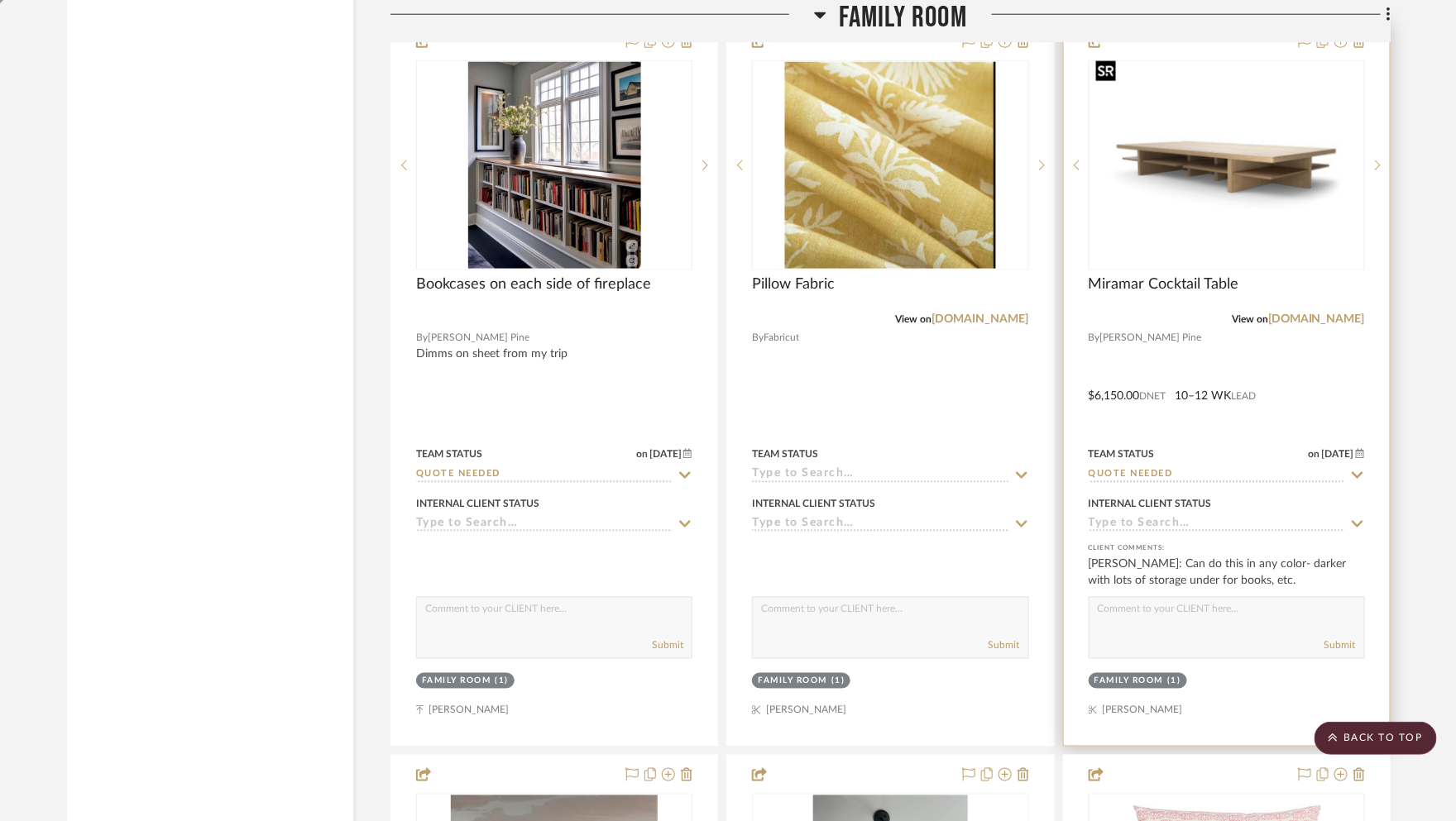 The image size is (1456, 821). I want to click on img: Miramar Cocktail Table, so click(1227, 166).